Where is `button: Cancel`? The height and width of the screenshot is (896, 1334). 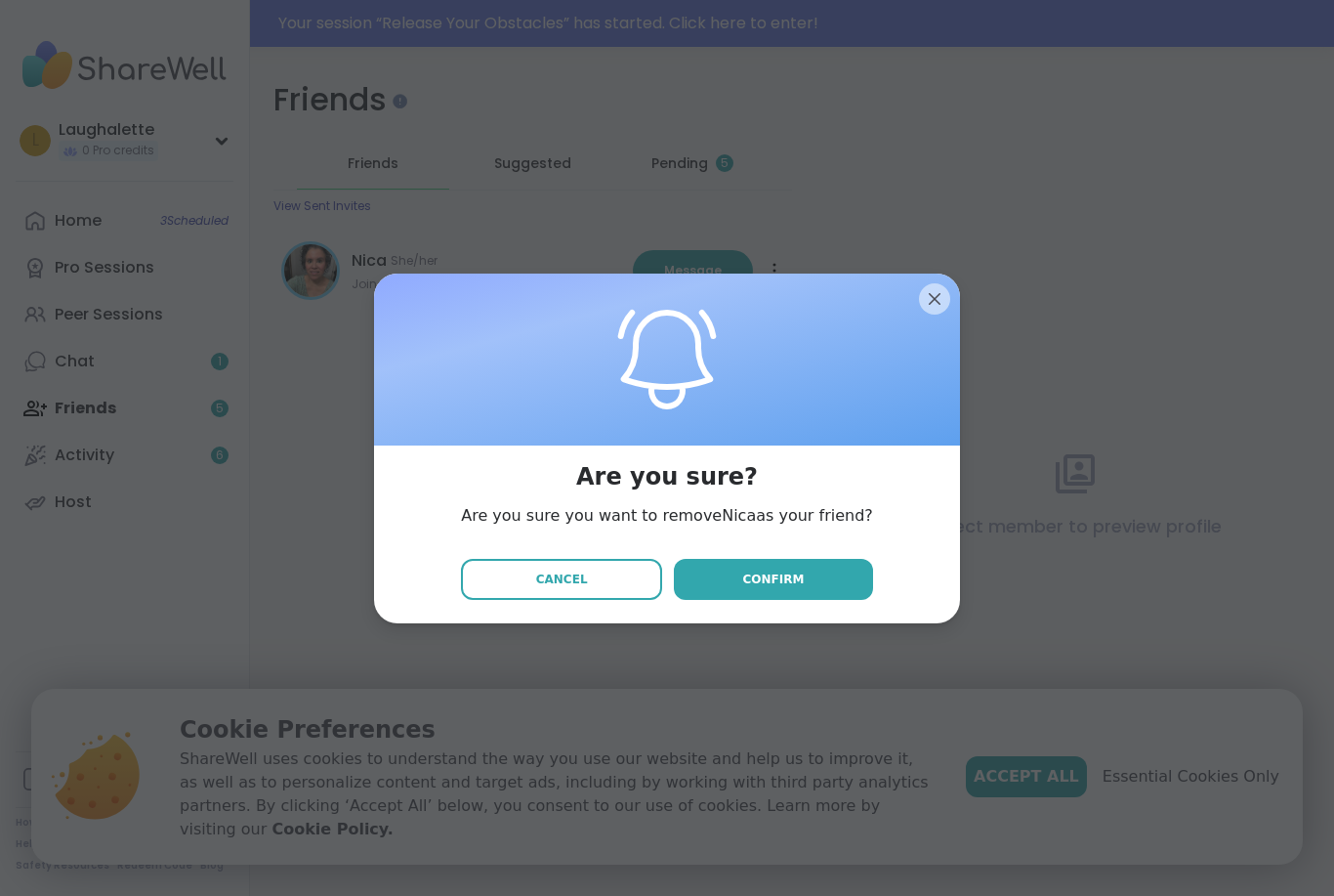
button: Cancel is located at coordinates (561, 579).